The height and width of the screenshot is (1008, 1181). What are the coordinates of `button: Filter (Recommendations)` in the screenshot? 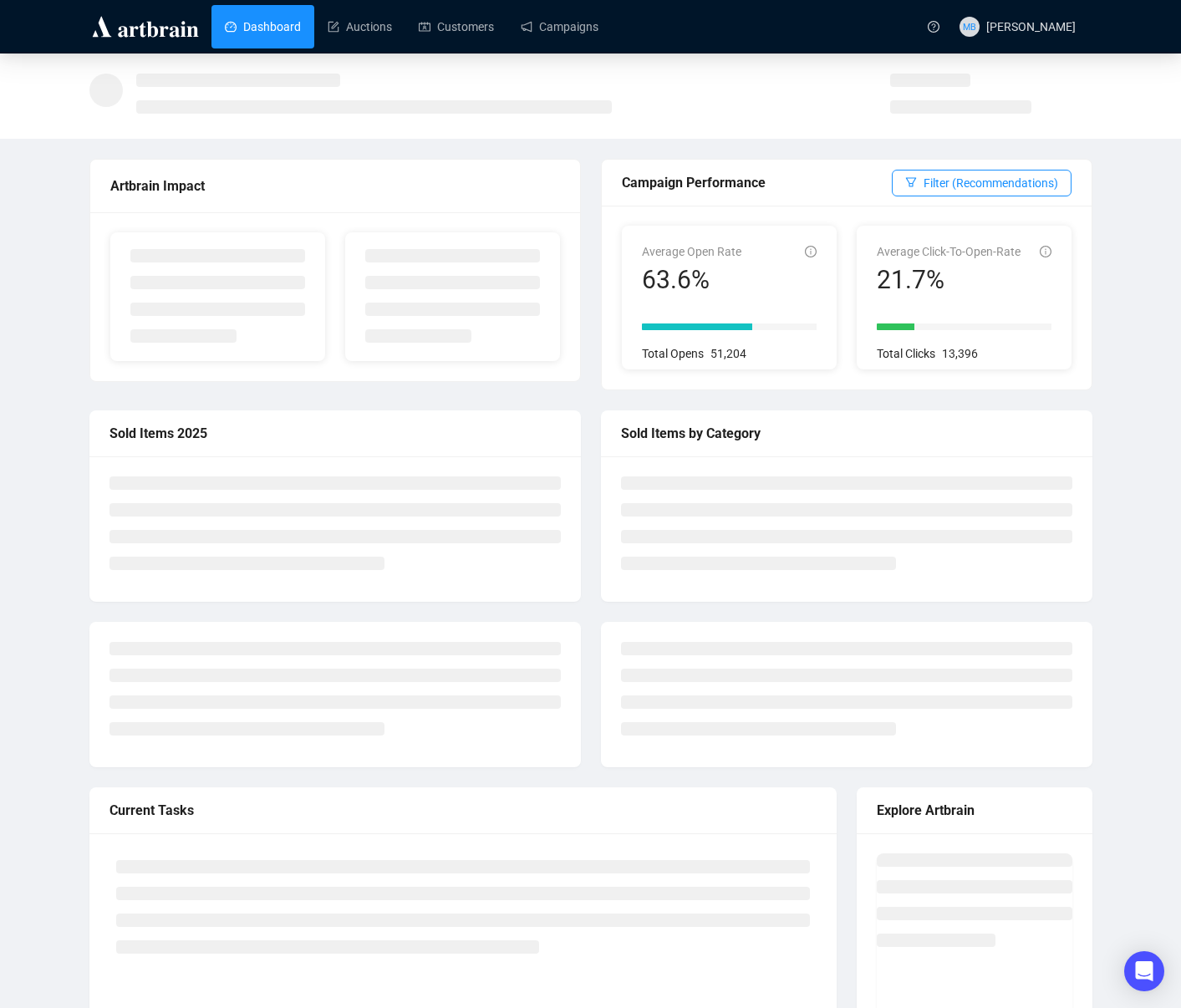 It's located at (982, 183).